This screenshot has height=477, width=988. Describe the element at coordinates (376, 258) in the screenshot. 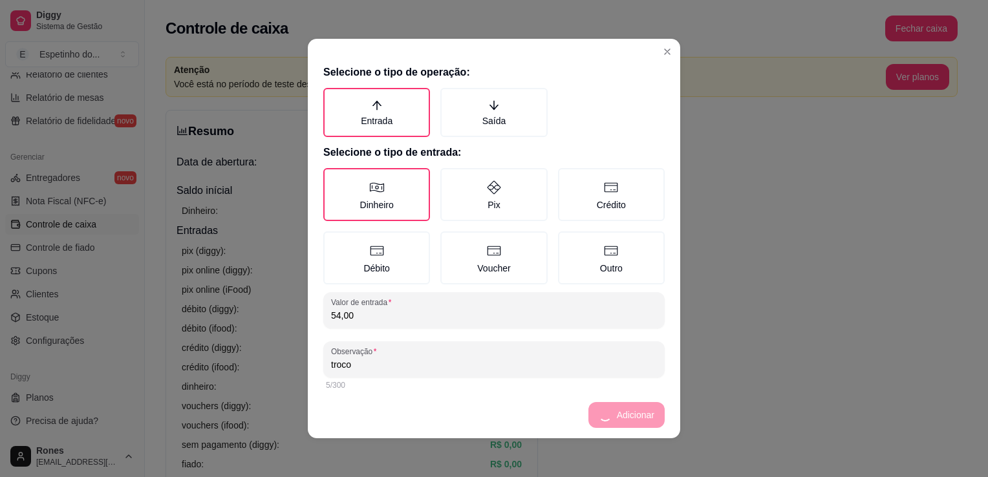

I see `label: Débito` at that location.